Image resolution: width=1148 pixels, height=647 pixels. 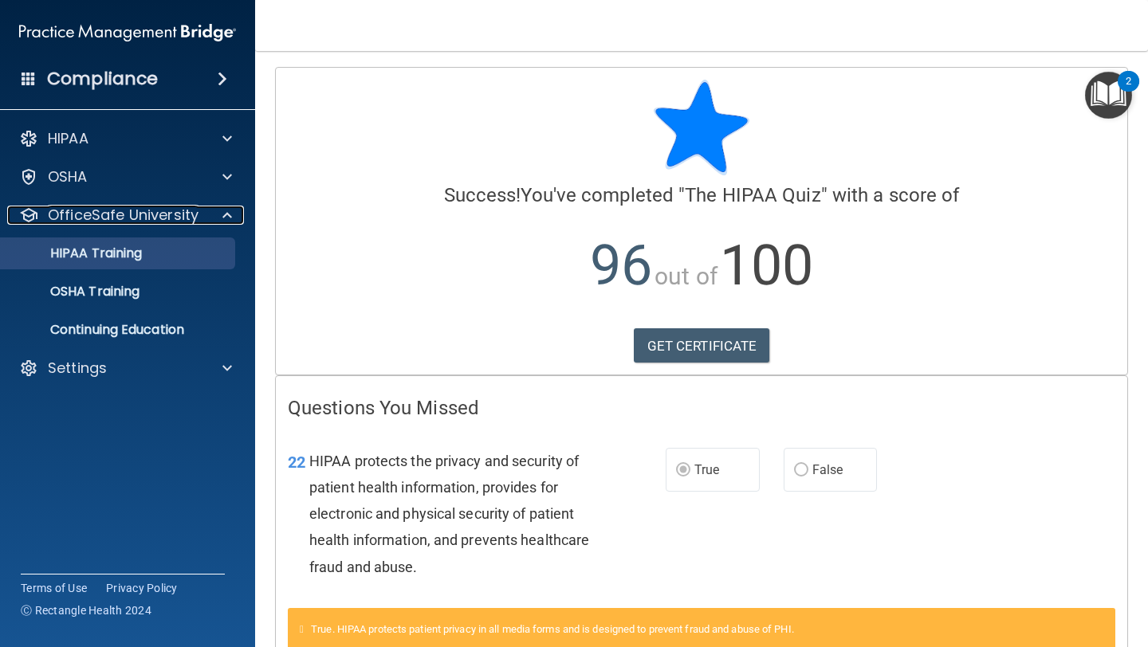 I want to click on img: PMB logo, so click(x=128, y=33).